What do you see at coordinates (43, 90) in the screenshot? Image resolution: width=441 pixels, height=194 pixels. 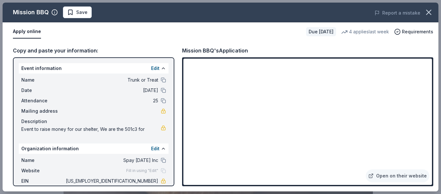 I see `span: Date` at bounding box center [43, 90].